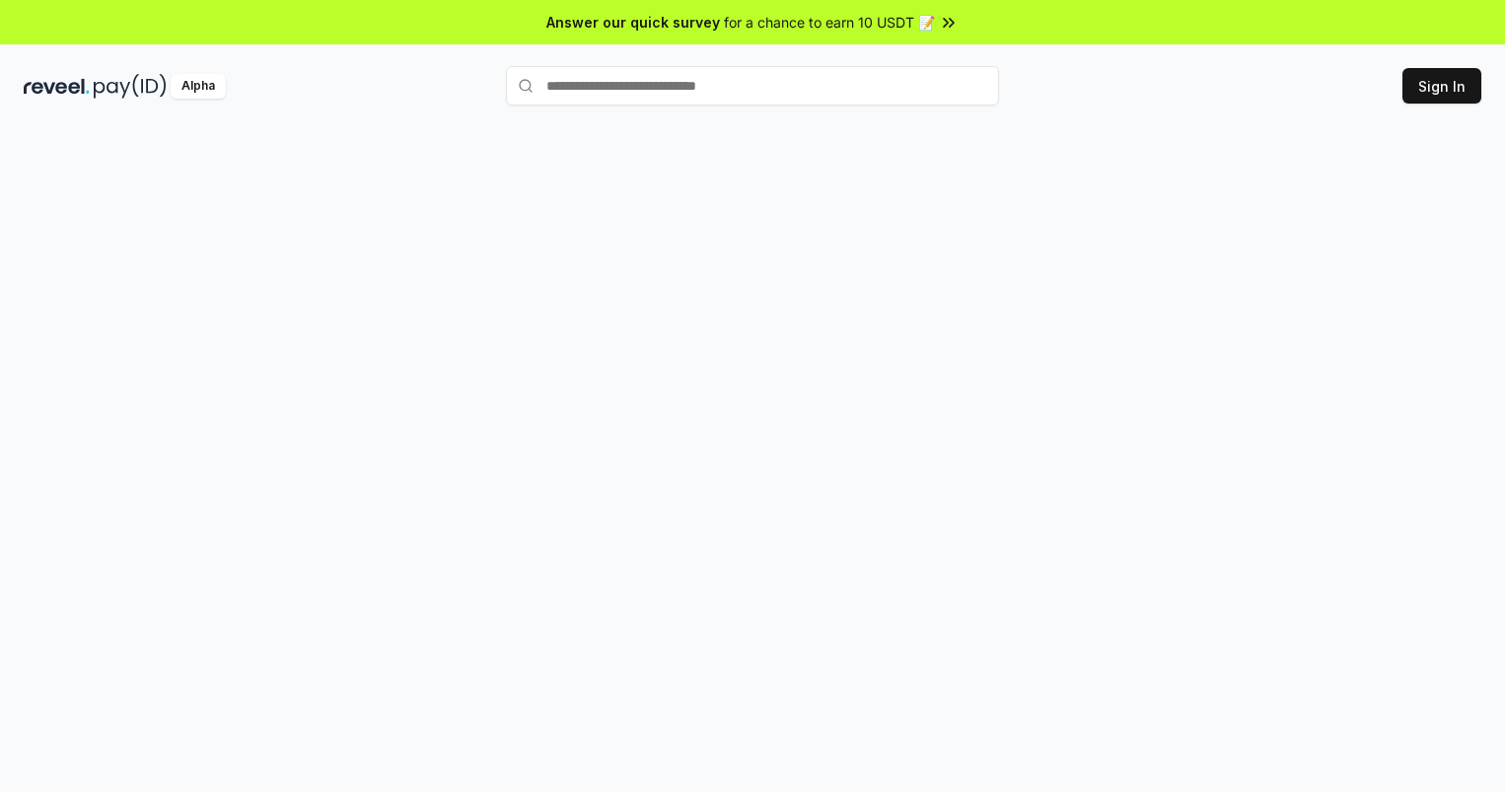  Describe the element at coordinates (130, 86) in the screenshot. I see `img: pay_id` at that location.